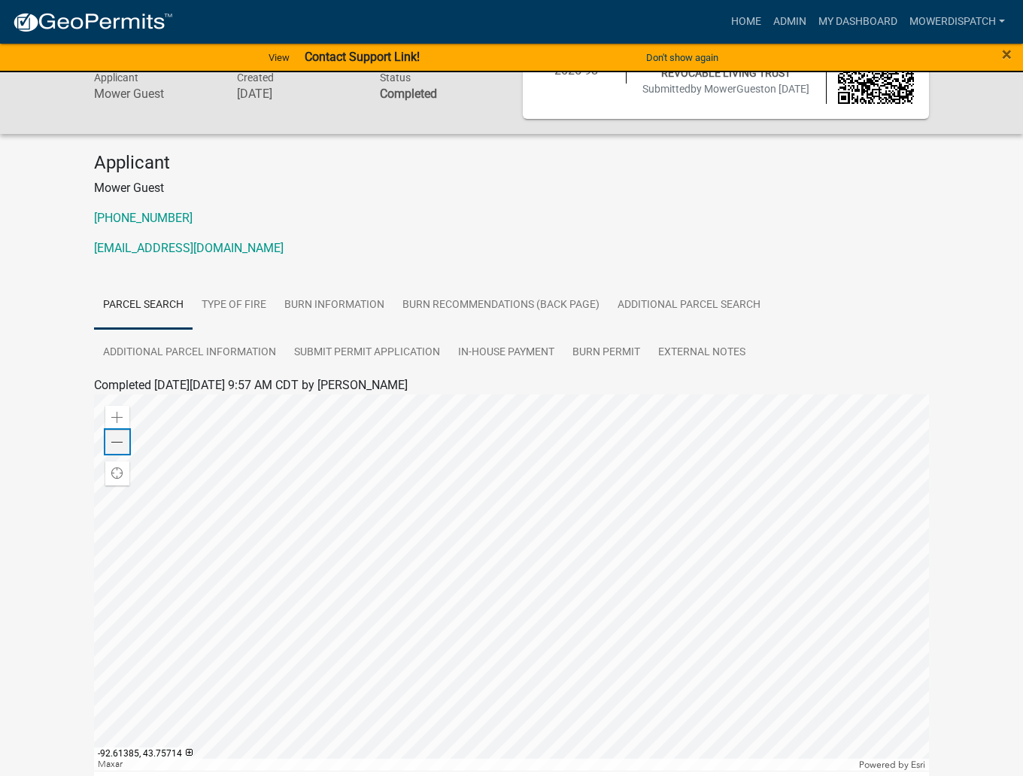 This screenshot has width=1023, height=776. I want to click on a: In-House Payment, so click(506, 353).